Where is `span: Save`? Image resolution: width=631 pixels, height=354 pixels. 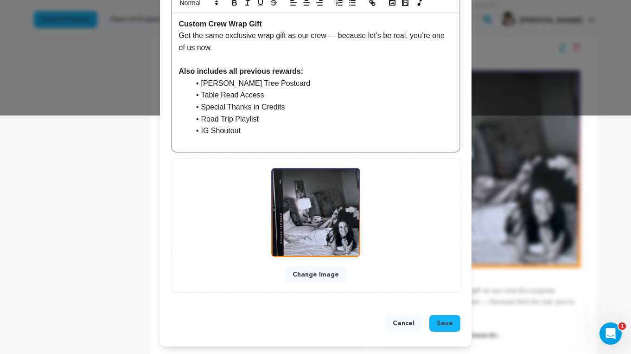 span: Save is located at coordinates (445, 323).